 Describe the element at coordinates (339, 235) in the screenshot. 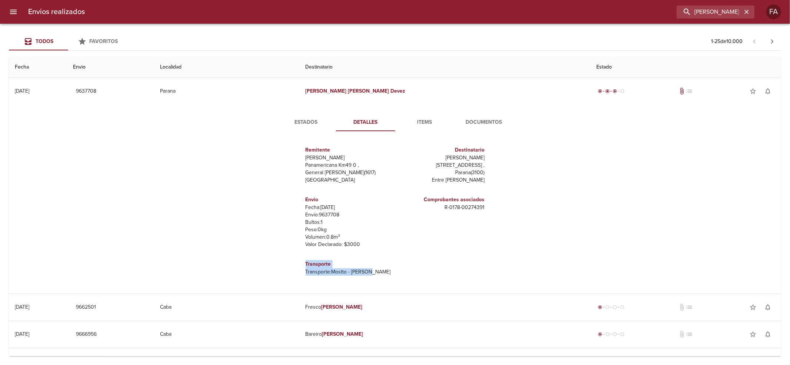

I see `sup: 3` at that location.